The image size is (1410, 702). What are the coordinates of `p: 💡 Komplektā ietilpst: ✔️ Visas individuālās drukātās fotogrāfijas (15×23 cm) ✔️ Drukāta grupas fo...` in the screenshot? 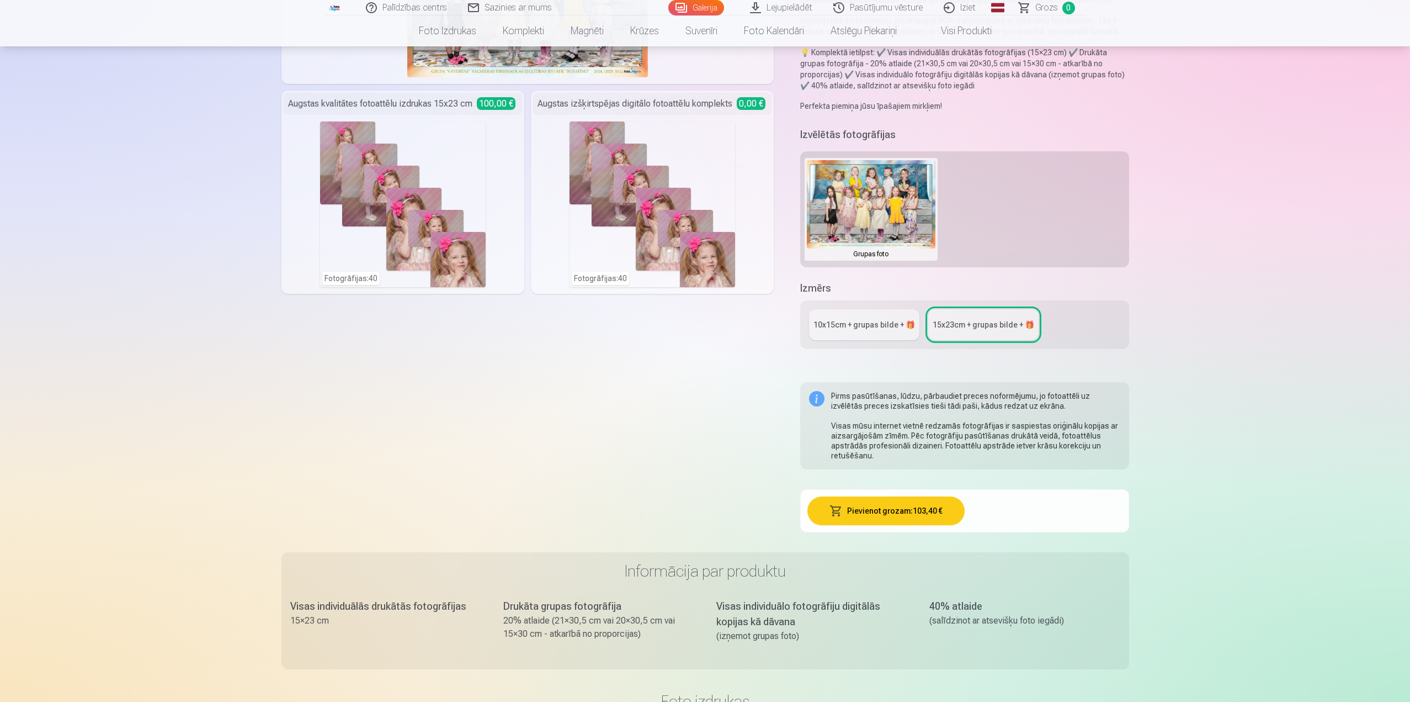 It's located at (964, 69).